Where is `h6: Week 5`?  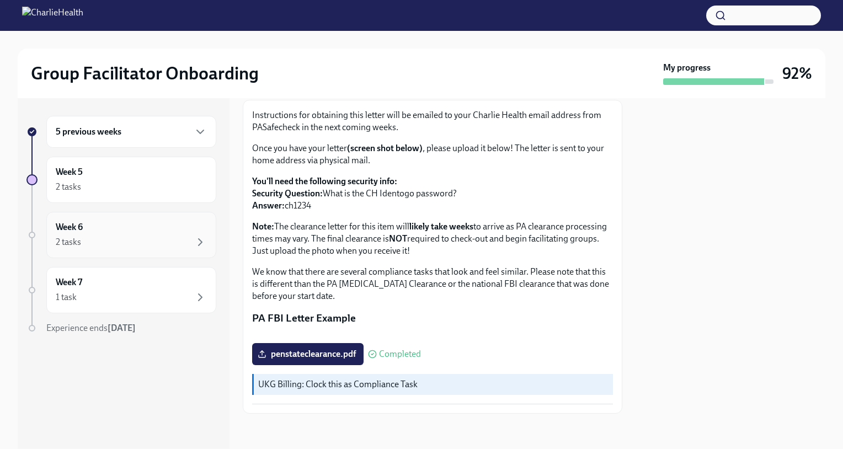
h6: Week 5 is located at coordinates (69, 172).